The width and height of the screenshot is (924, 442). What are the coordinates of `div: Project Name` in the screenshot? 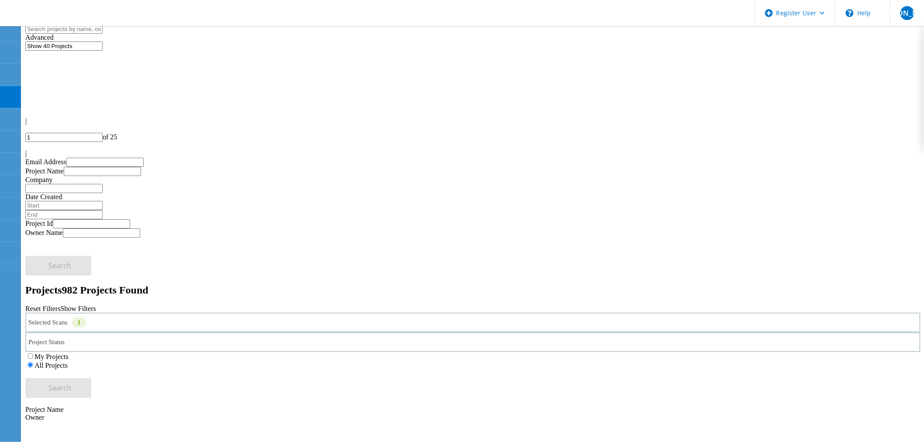 It's located at (473, 410).